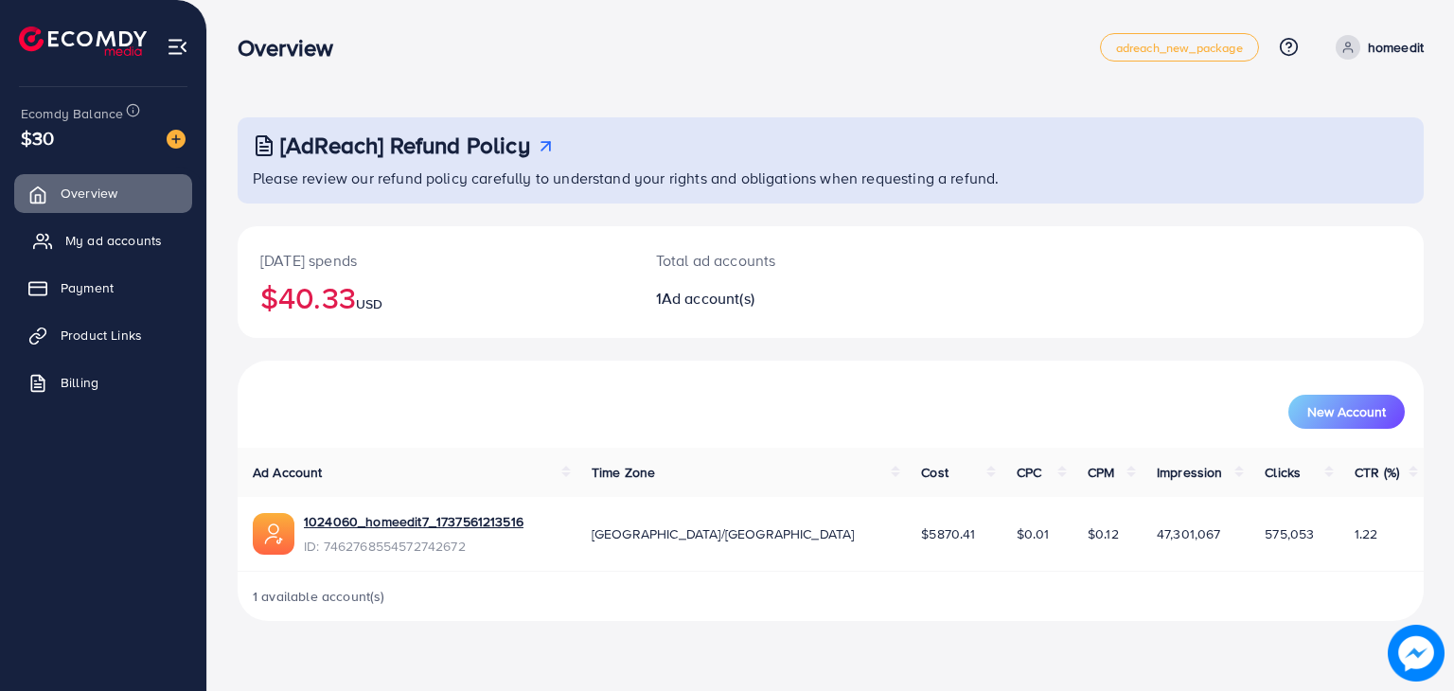 The image size is (1454, 691). I want to click on span: Payment, so click(87, 288).